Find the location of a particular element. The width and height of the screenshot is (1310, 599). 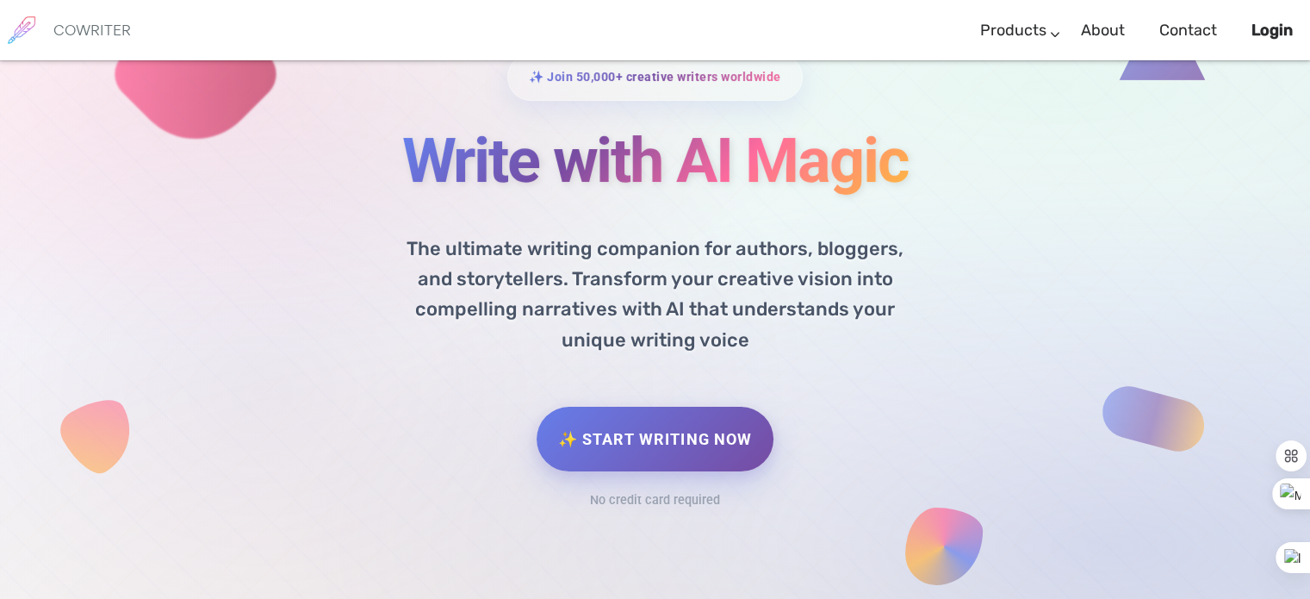

b: Login is located at coordinates (1272, 30).